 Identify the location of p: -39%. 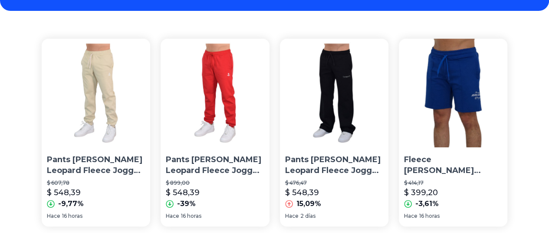
(186, 203).